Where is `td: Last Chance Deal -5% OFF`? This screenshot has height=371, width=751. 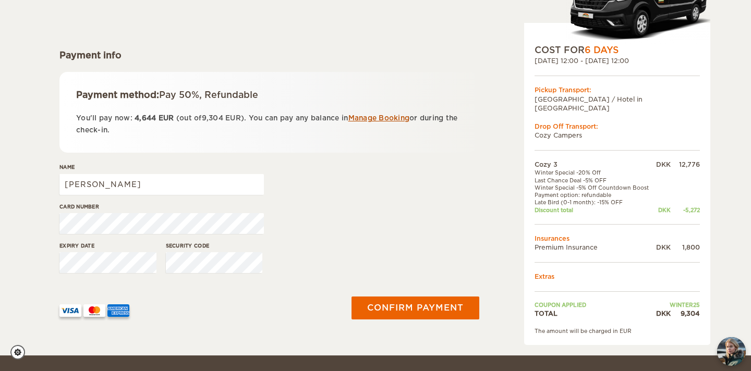
td: Last Chance Deal -5% OFF is located at coordinates (594, 180).